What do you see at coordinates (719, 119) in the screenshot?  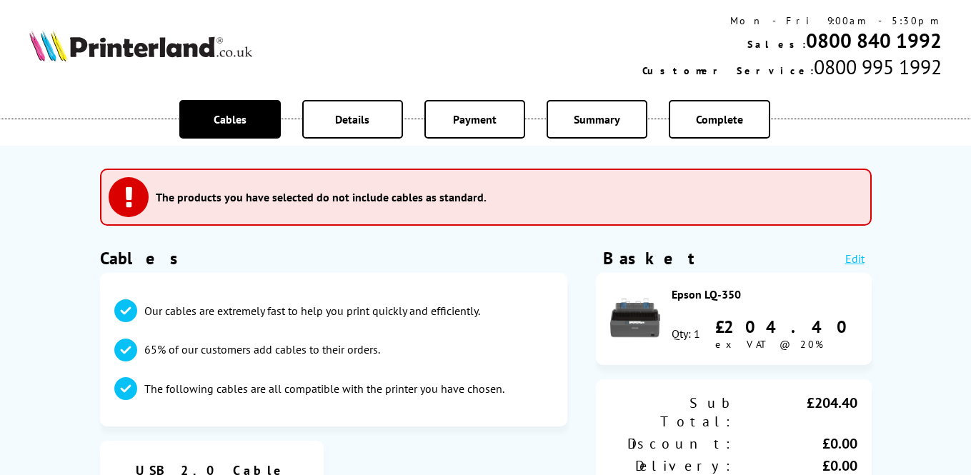 I see `span: Complete` at bounding box center [719, 119].